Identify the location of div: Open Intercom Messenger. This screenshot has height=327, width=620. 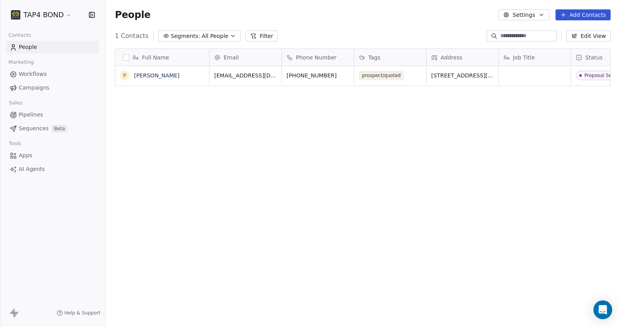
(603, 310).